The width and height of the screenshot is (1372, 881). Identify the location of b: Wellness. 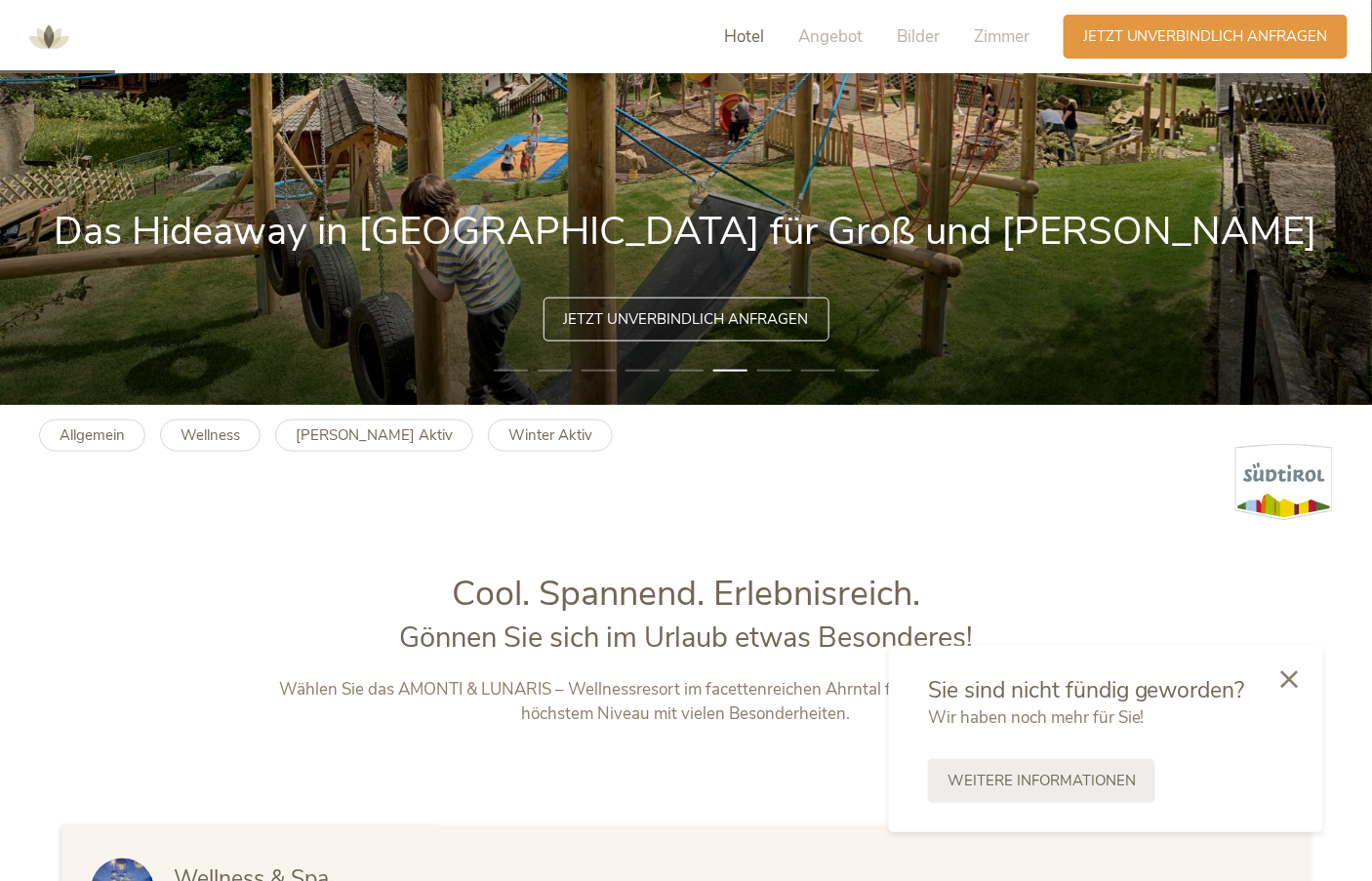
(209, 436).